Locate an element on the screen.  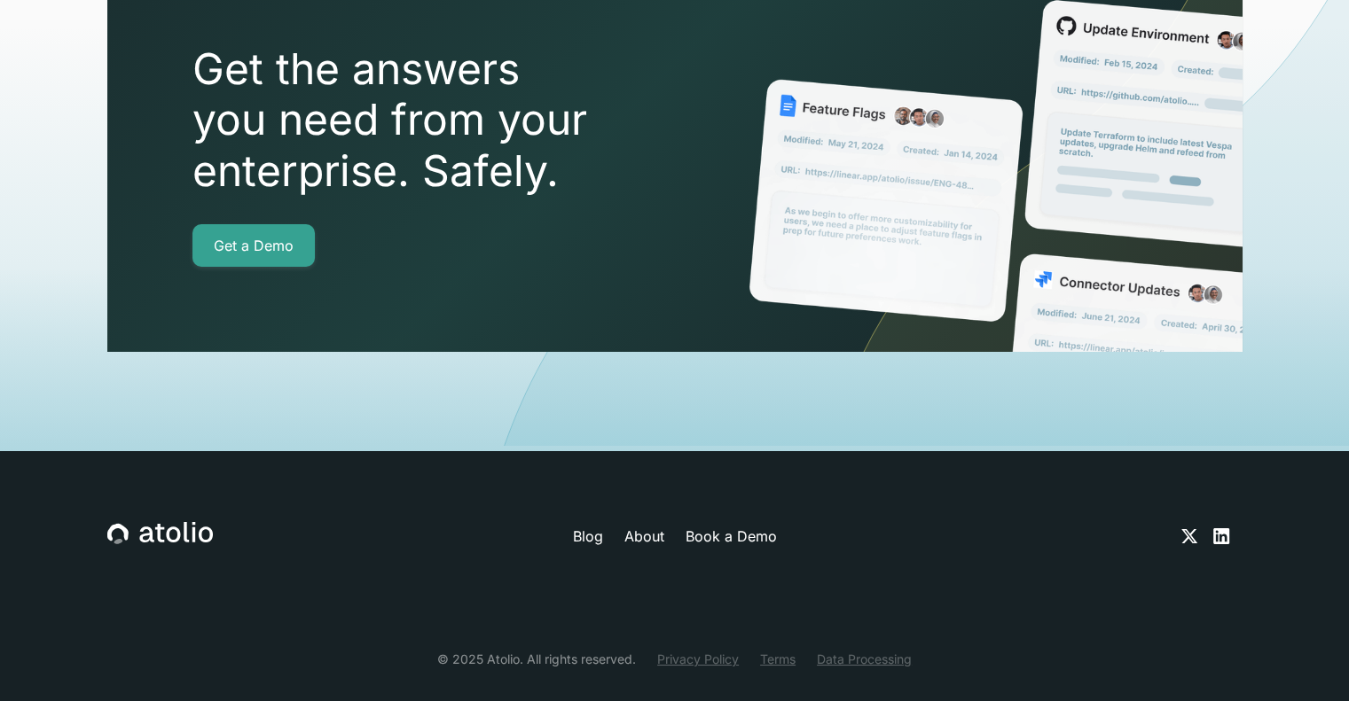
a: Get a Demo is located at coordinates (254, 246).